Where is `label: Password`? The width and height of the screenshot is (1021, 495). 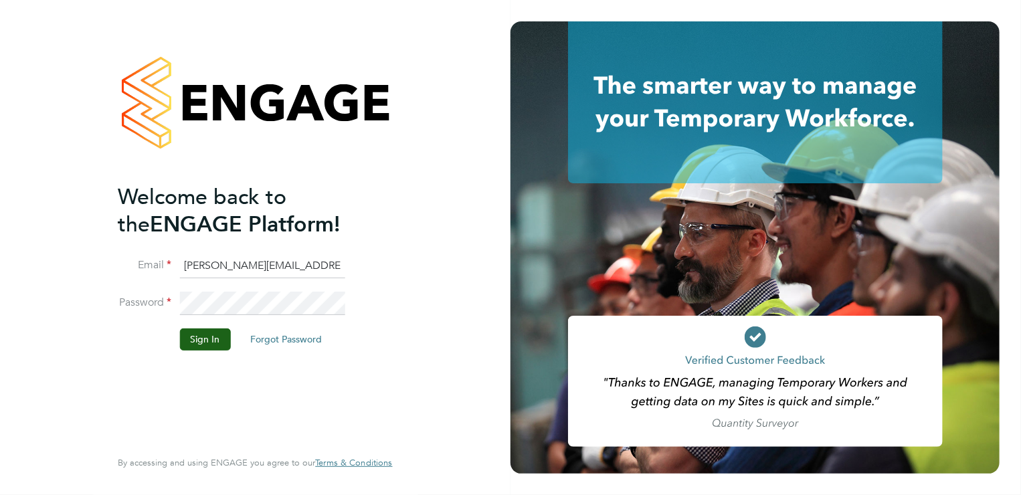
label: Password is located at coordinates (144, 302).